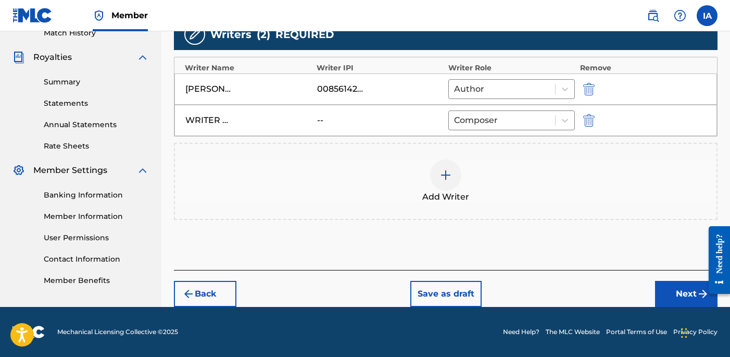 This screenshot has height=357, width=730. I want to click on a: Member Information, so click(96, 216).